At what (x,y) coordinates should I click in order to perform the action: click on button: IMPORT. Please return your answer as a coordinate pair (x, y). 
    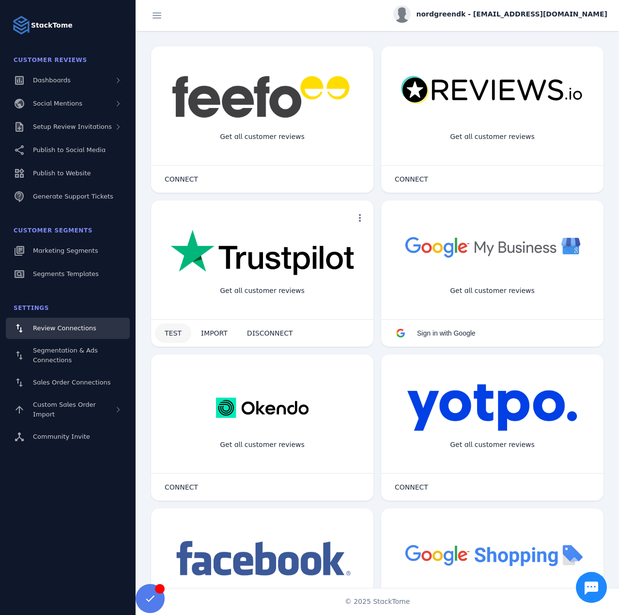
    Looking at the image, I should click on (214, 333).